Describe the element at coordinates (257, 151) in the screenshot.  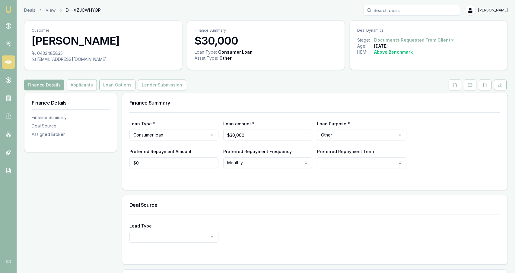
I see `label: Preferred Repayment Frequency` at that location.